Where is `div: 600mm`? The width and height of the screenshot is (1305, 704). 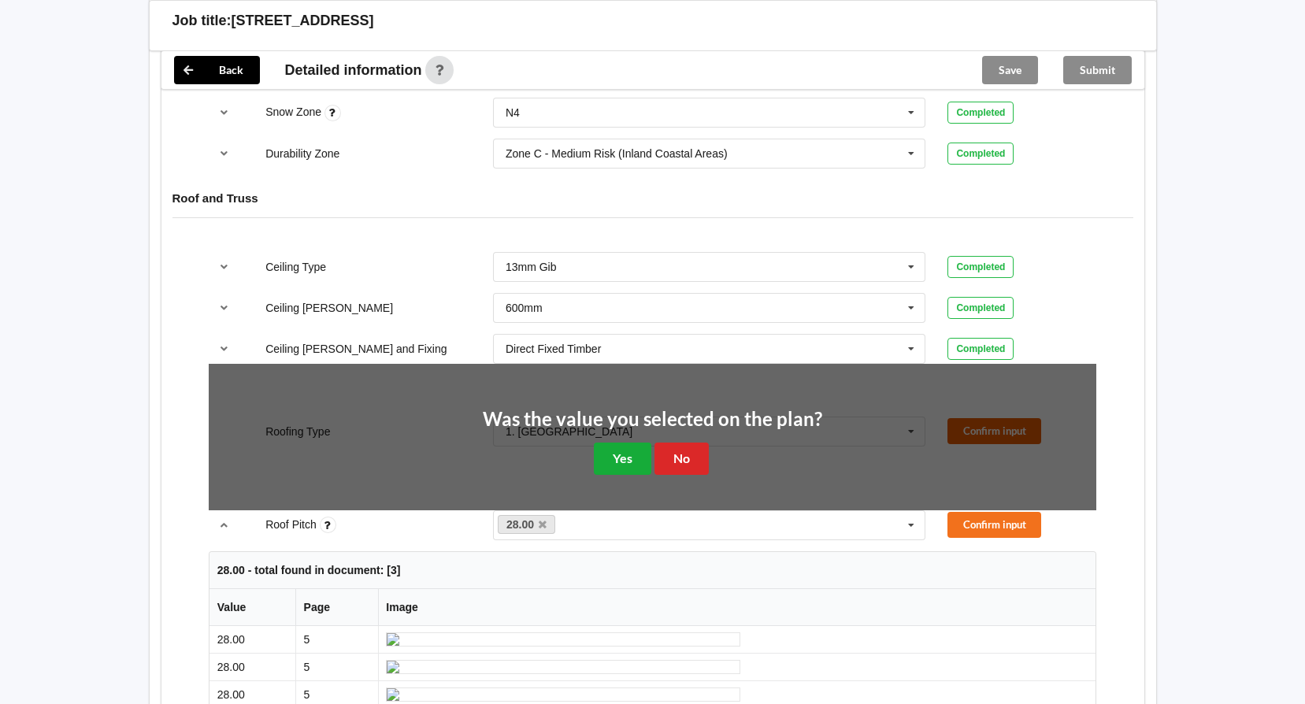 div: 600mm is located at coordinates (524, 308).